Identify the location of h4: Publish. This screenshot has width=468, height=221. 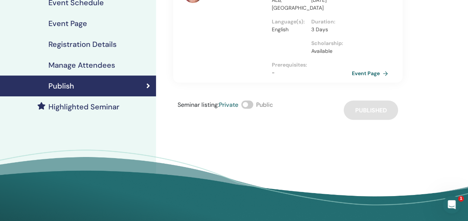
(61, 86).